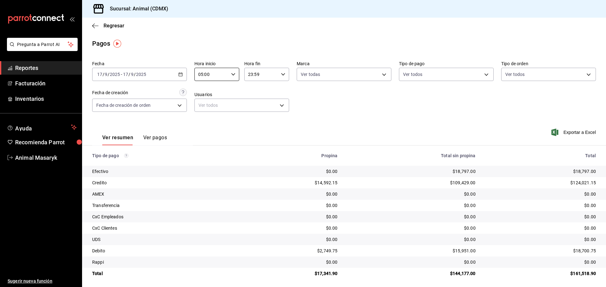  I want to click on div: Debito, so click(164, 251).